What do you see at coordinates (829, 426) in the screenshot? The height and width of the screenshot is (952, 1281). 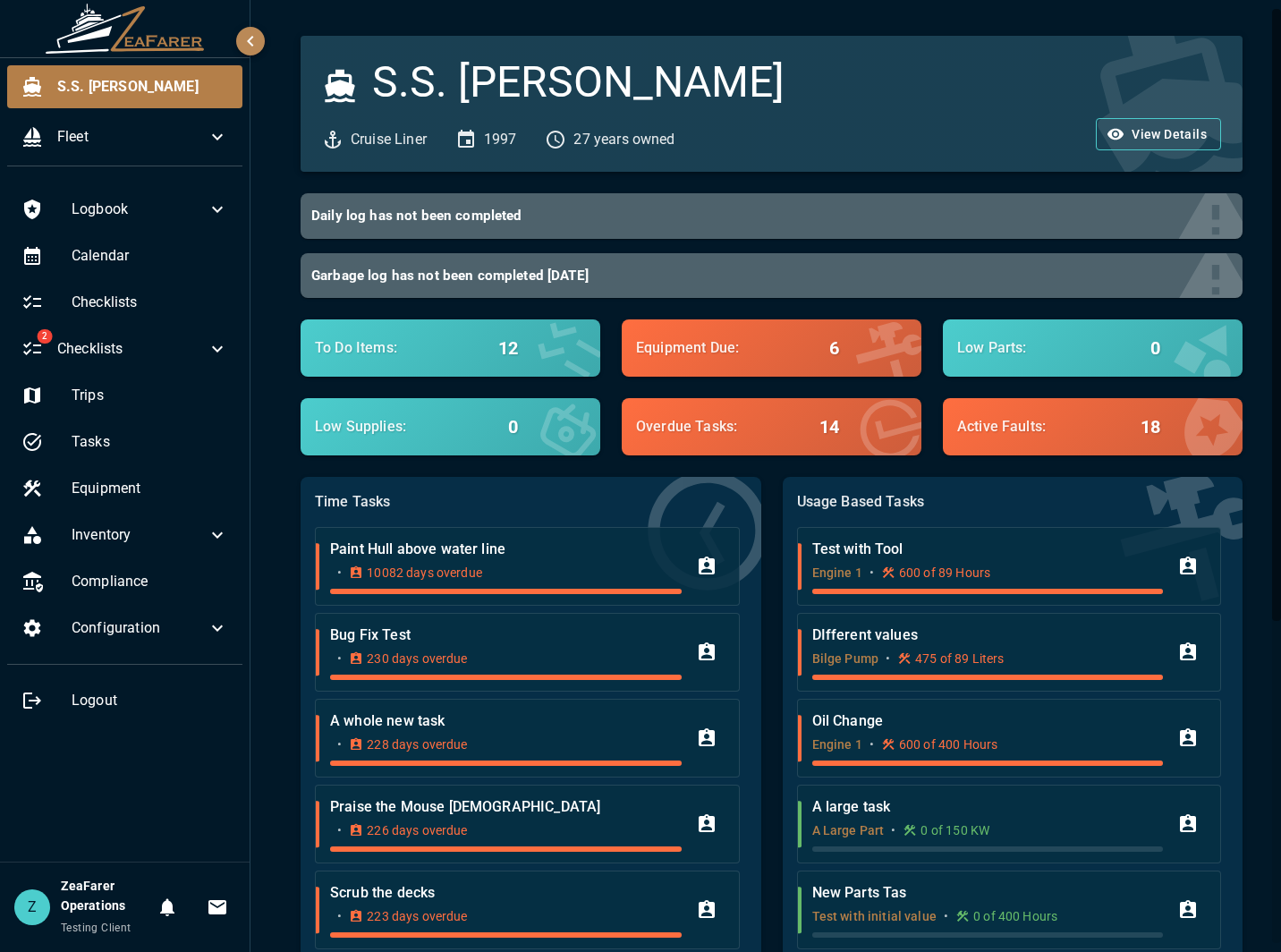 I see `h6: 14` at bounding box center [829, 426].